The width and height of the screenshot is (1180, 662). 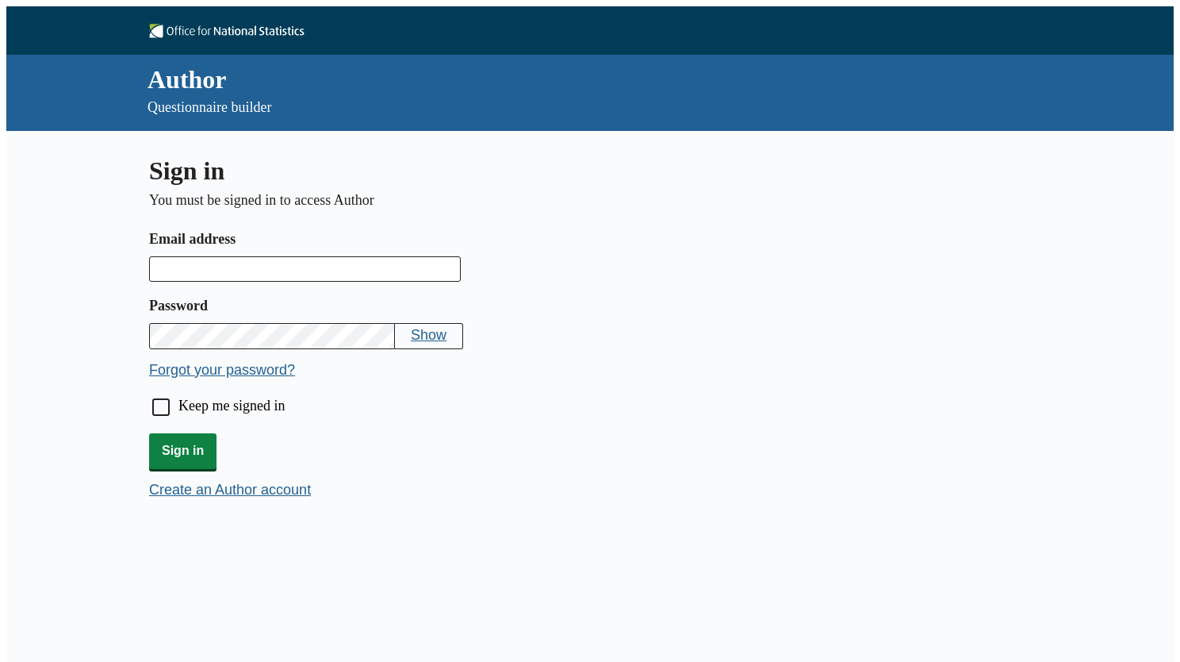 What do you see at coordinates (441, 305) in the screenshot?
I see `label: Password` at bounding box center [441, 305].